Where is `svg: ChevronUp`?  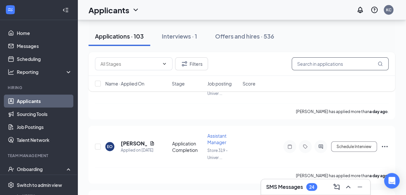 svg: ChevronUp is located at coordinates (348, 187).